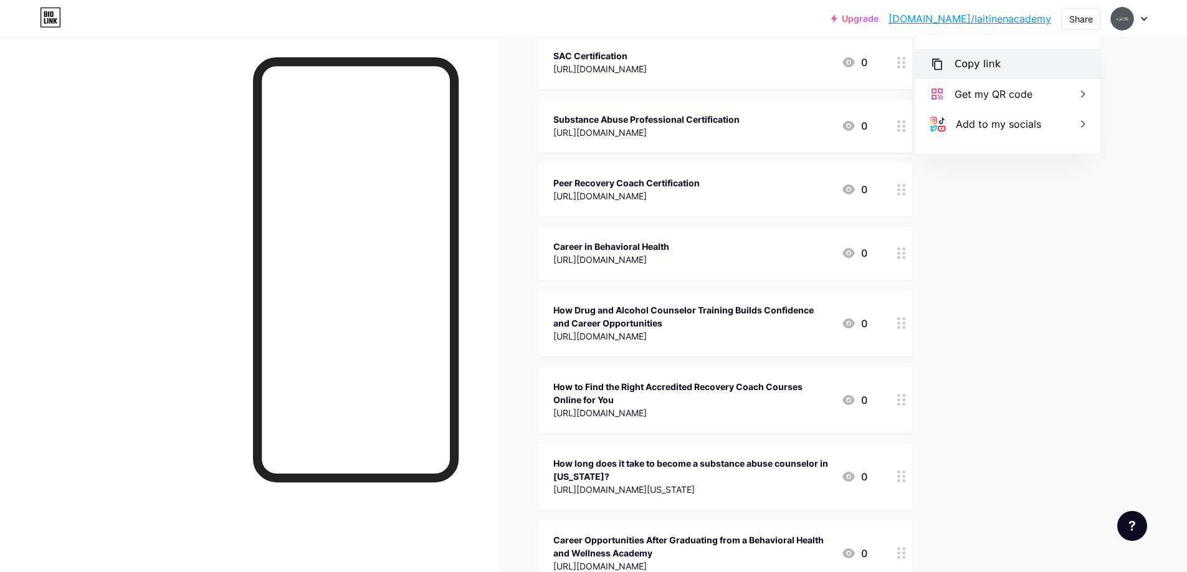  What do you see at coordinates (855, 19) in the screenshot?
I see `a: Upgrade` at bounding box center [855, 19].